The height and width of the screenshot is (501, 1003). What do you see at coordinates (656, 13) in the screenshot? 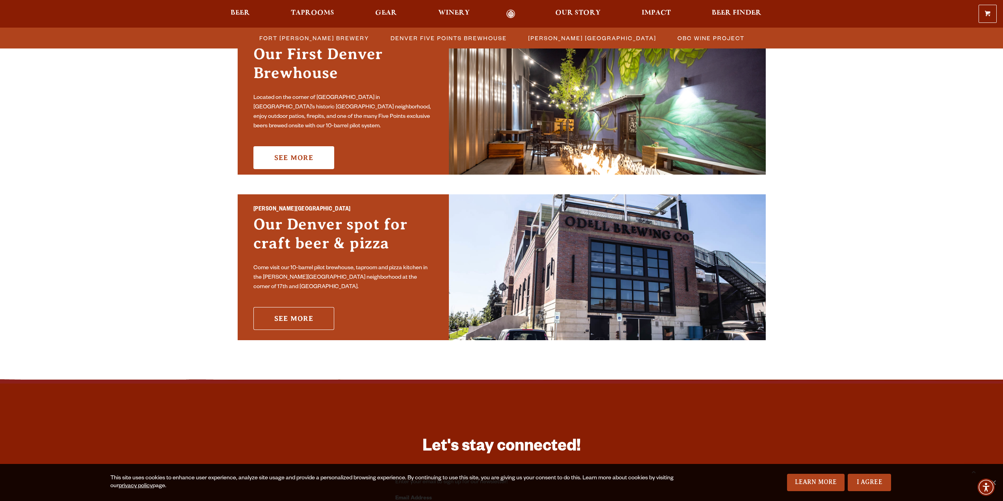
I see `span: Impact` at bounding box center [656, 13].